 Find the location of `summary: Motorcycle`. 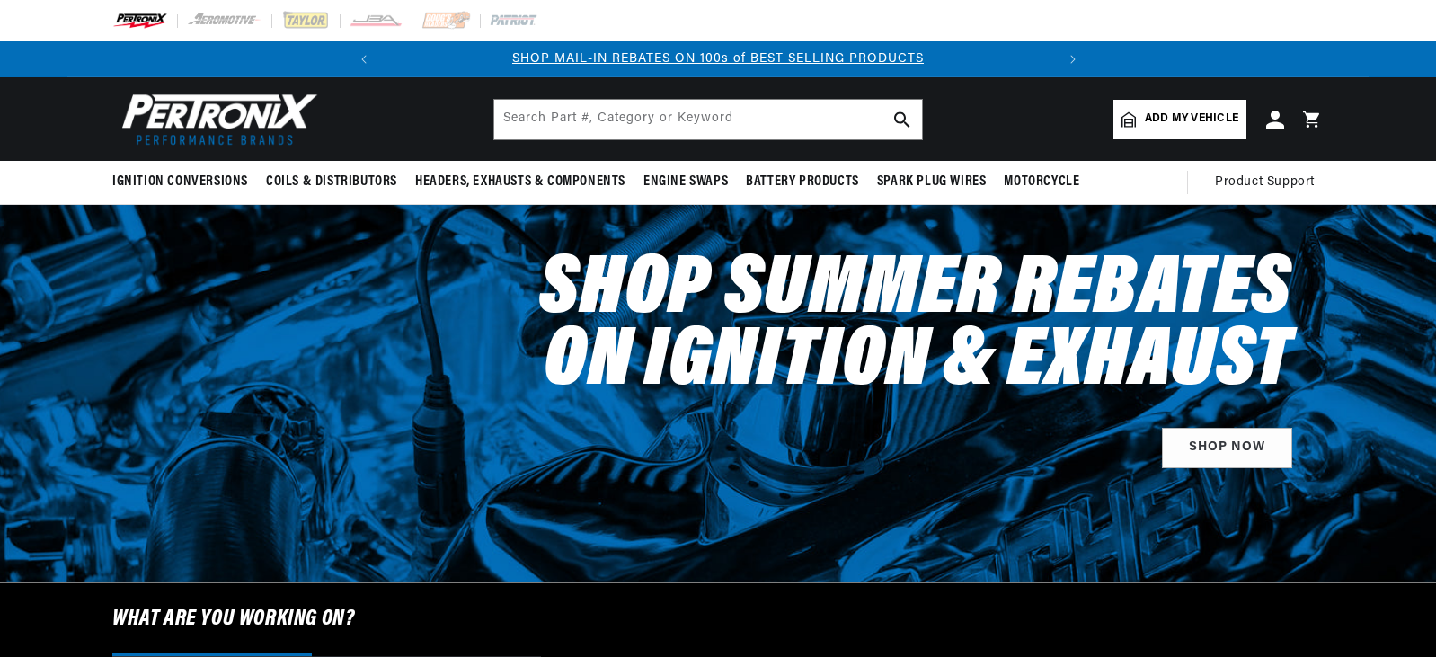

summary: Motorcycle is located at coordinates (1042, 182).